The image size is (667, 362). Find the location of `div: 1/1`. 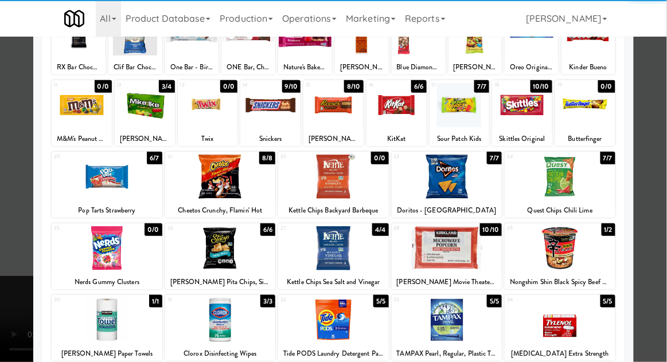

div: 1/1 is located at coordinates (155, 302).